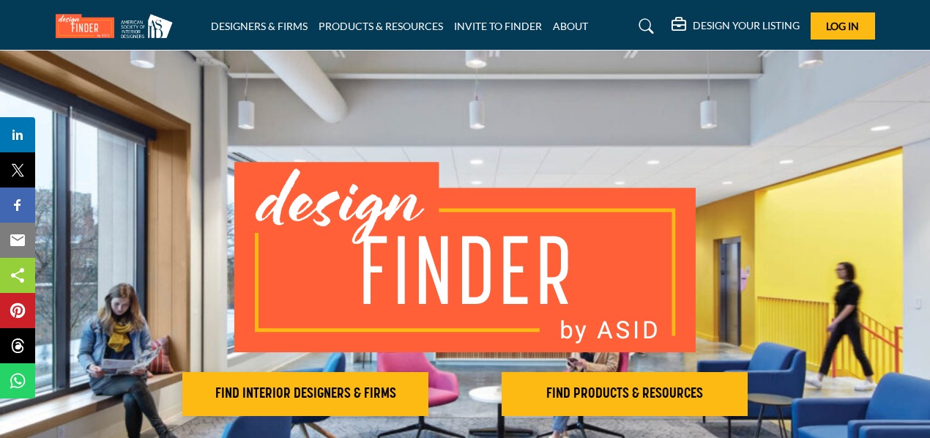 The image size is (930, 438). Describe the element at coordinates (305, 394) in the screenshot. I see `button: FIND INTERIOR DESIGNERS & FIRMS` at that location.